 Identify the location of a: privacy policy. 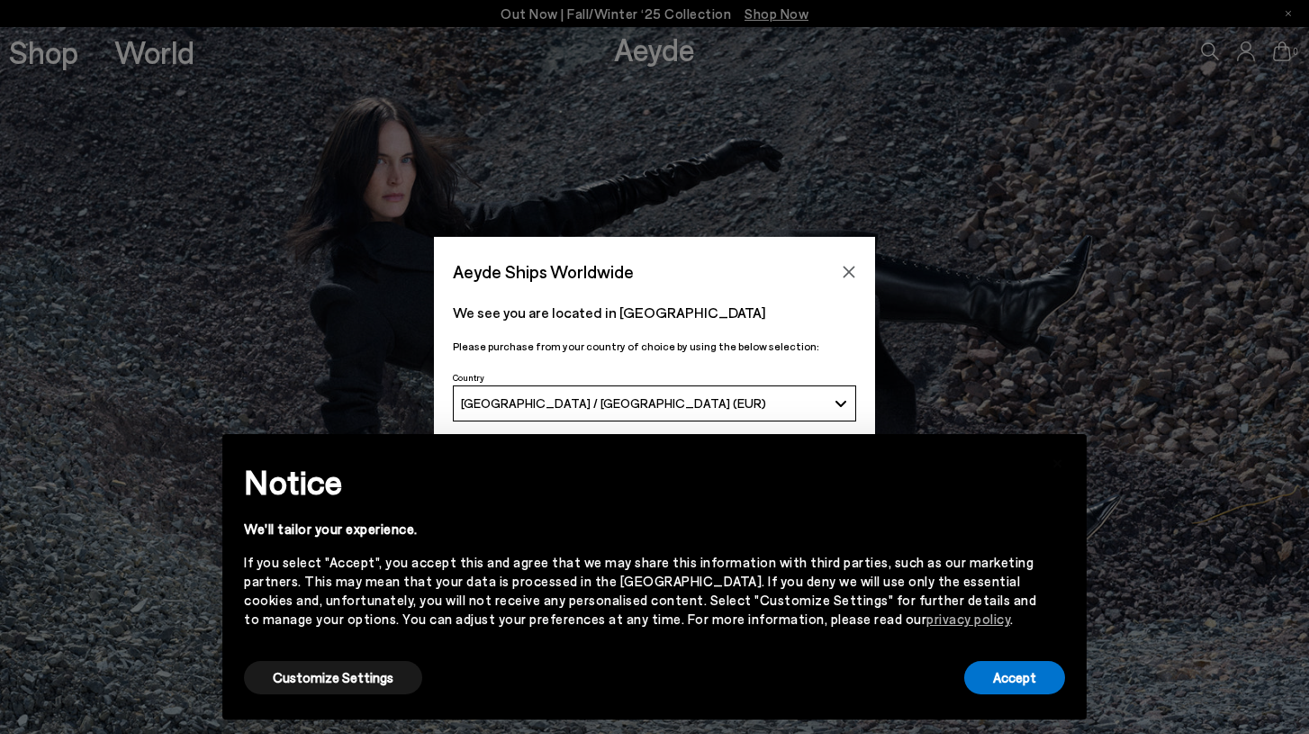
(968, 619).